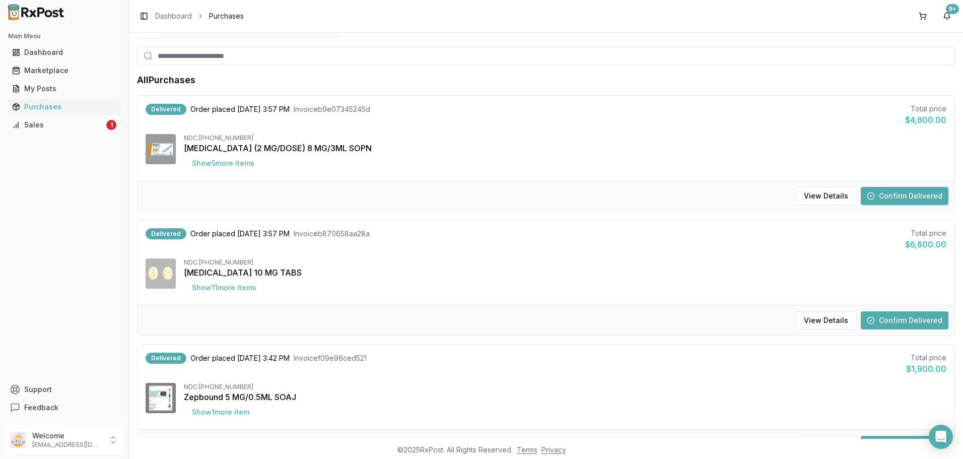 The width and height of the screenshot is (963, 459). I want to click on h2: Main Menu, so click(64, 36).